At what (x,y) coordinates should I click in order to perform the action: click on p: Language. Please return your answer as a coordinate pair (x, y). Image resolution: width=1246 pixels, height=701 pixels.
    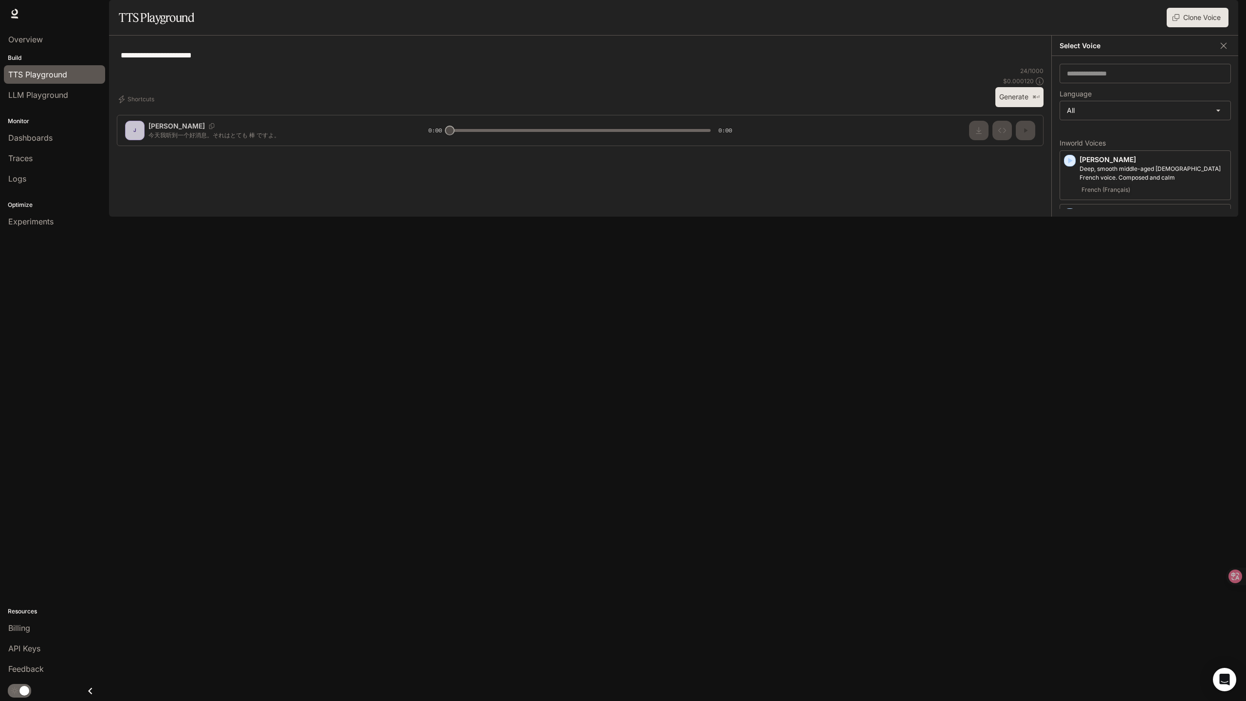
    Looking at the image, I should click on (1076, 94).